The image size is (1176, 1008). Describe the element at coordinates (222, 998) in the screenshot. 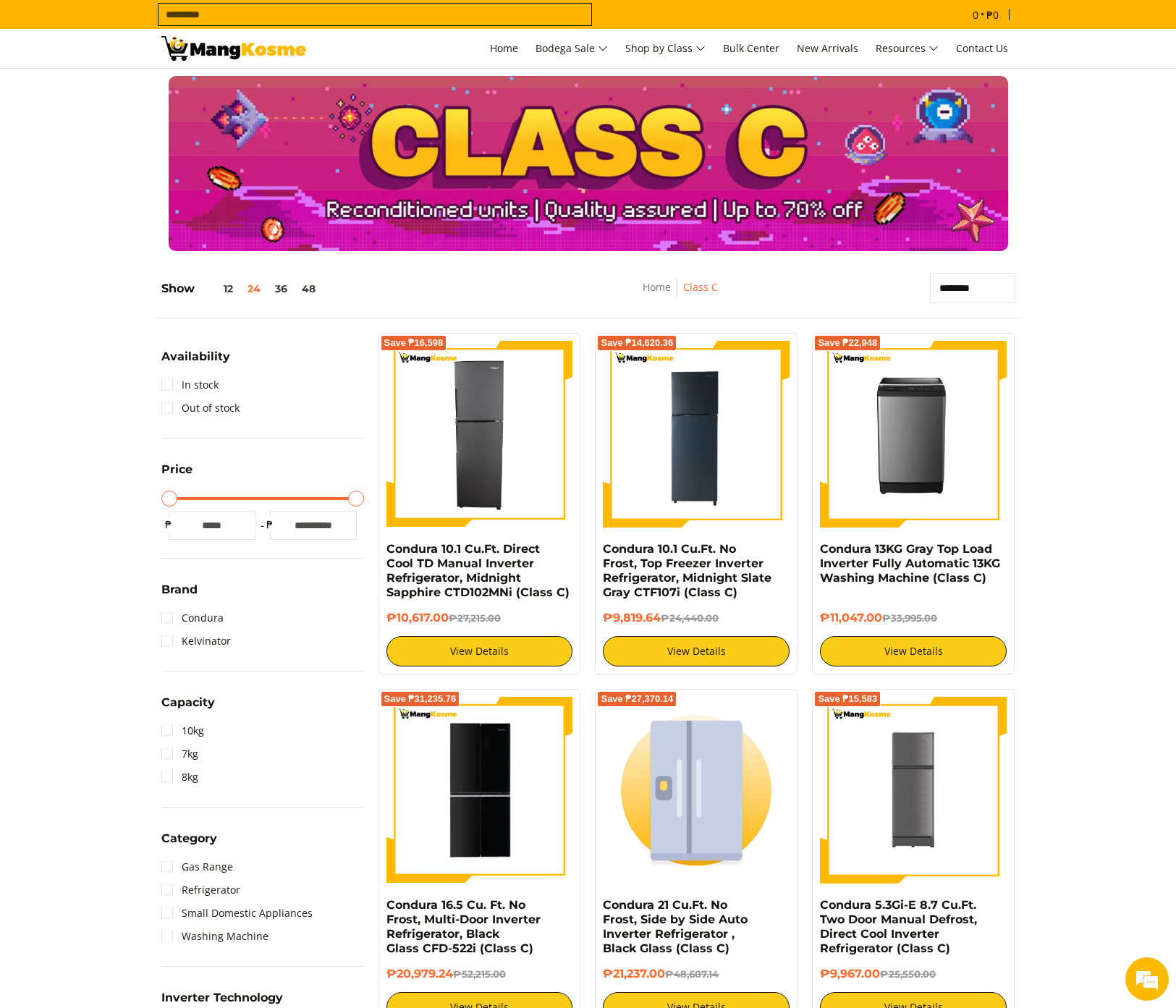

I see `span: Inverter Technology` at that location.